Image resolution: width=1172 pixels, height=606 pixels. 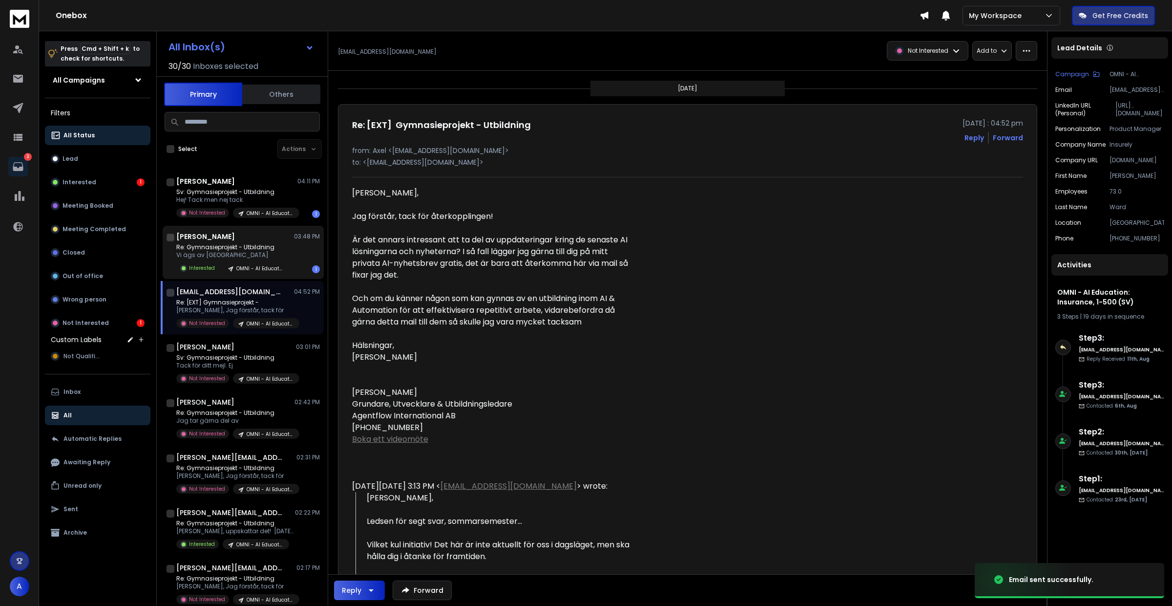 What do you see at coordinates (92, 439) in the screenshot?
I see `p: Automatic Replies` at bounding box center [92, 439].